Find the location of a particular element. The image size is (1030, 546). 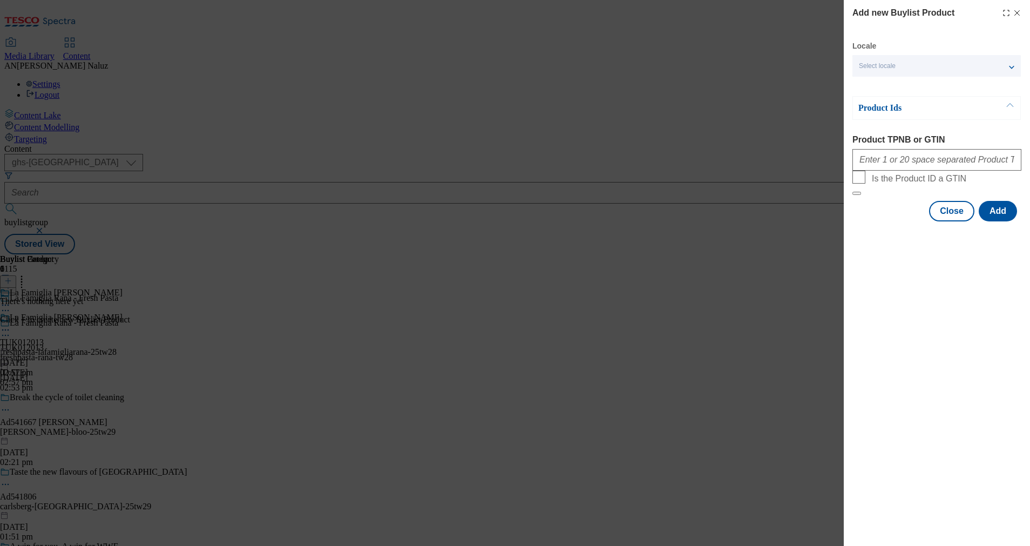

h4: Add new Buylist Product is located at coordinates (903, 13).